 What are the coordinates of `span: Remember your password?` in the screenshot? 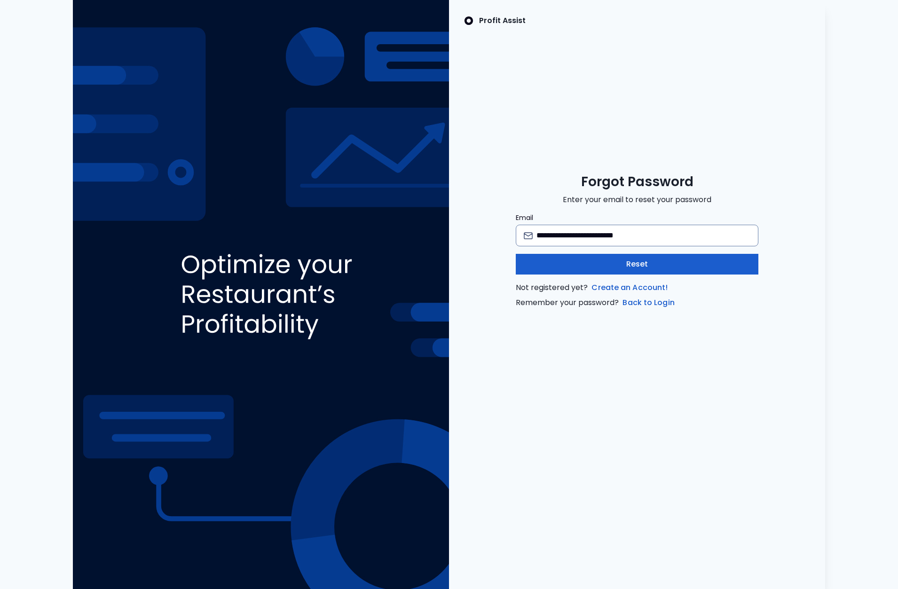 It's located at (637, 303).